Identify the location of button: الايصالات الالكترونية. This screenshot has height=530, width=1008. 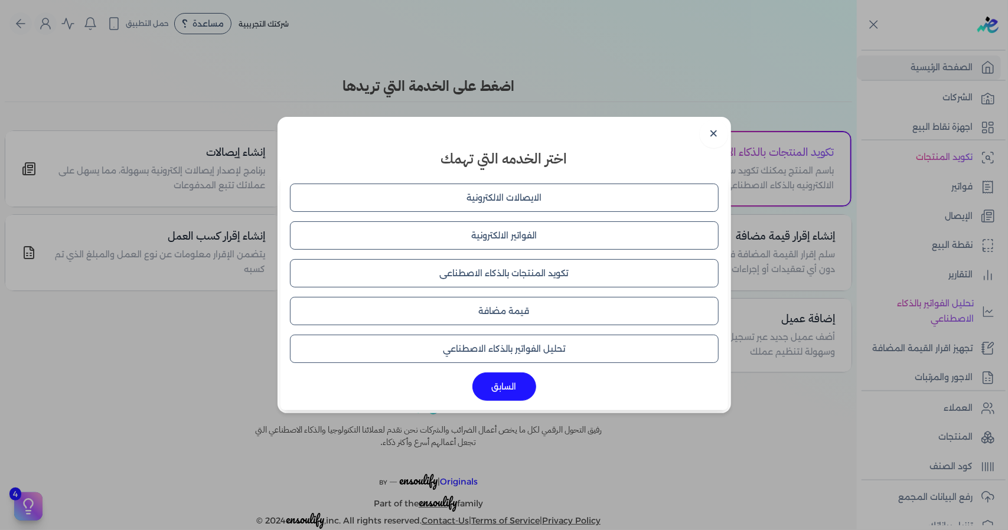
(504, 198).